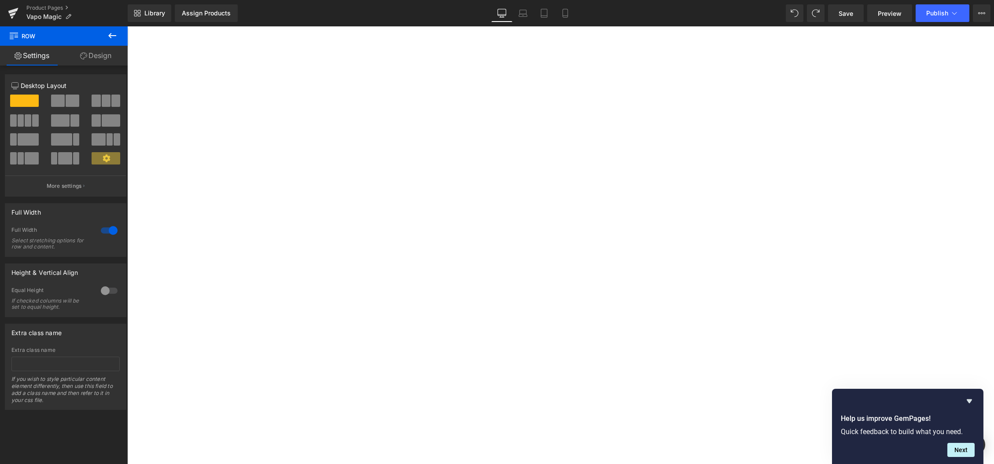  I want to click on button: Next question, so click(961, 450).